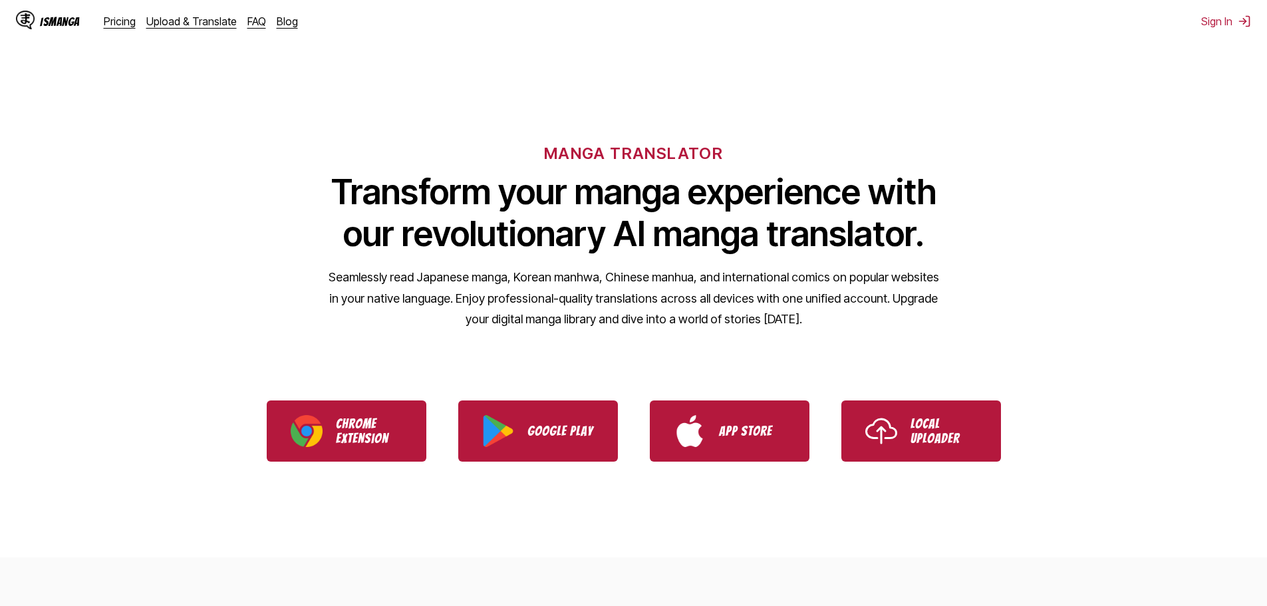  What do you see at coordinates (498, 431) in the screenshot?
I see `img: Google Play logo` at bounding box center [498, 431].